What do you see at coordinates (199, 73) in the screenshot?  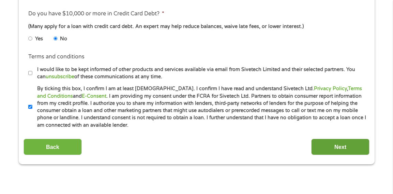 I see `label: I would like to be kept informed of other products and services available via email from Sivetech...` at bounding box center [199, 73].